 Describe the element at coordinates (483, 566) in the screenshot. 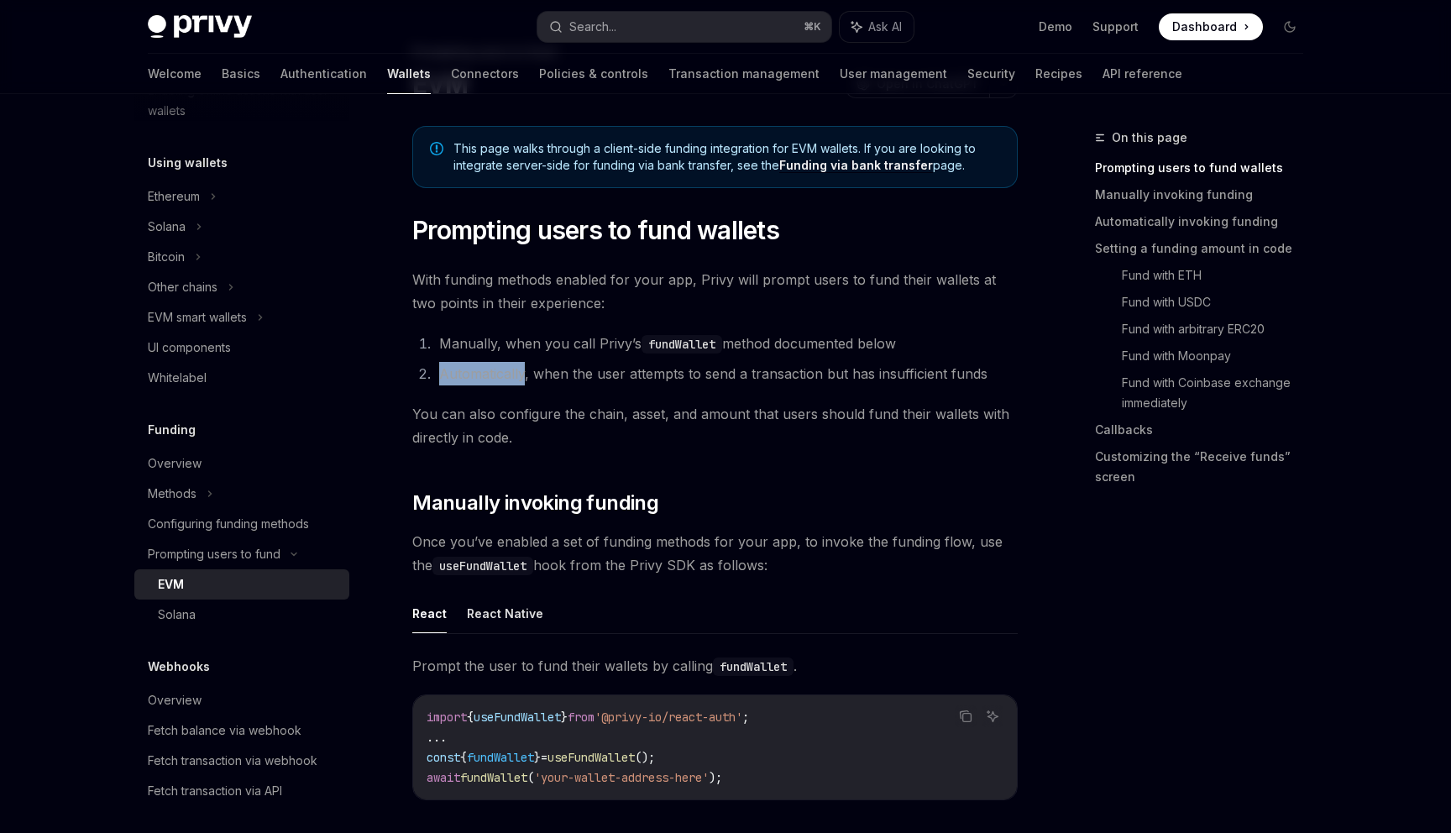

I see `code: useFundWallet` at that location.